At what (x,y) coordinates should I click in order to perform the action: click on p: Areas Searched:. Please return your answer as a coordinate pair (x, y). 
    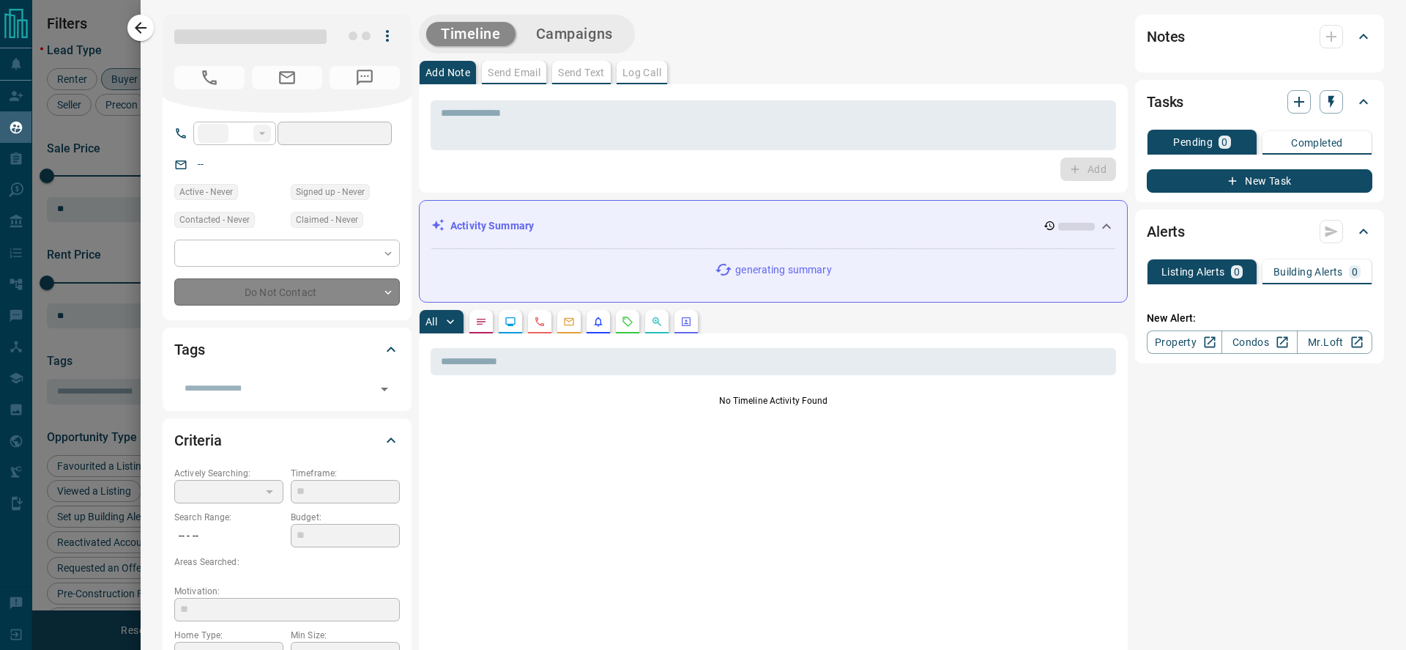
    Looking at the image, I should click on (287, 562).